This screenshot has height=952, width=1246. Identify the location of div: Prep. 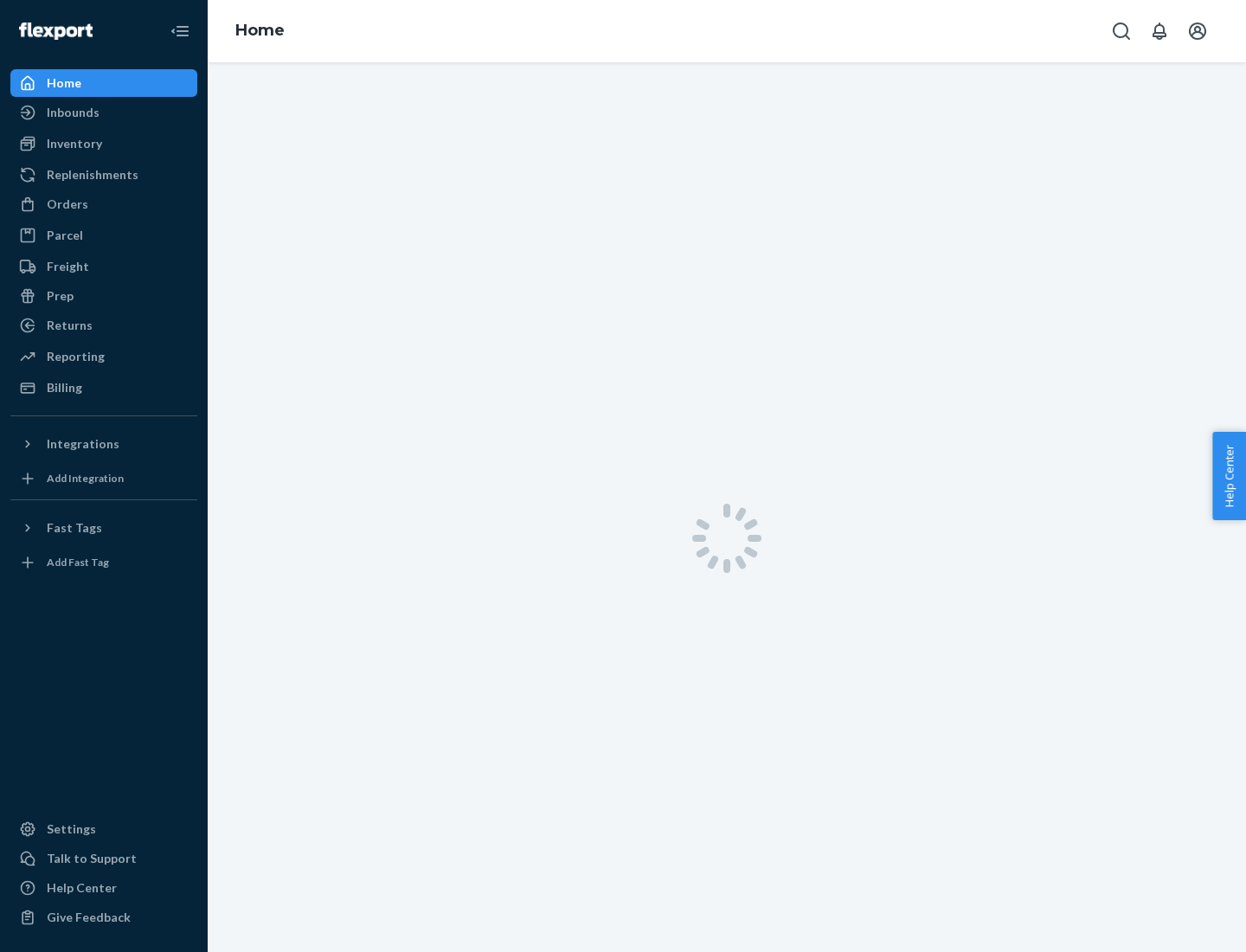
(60, 296).